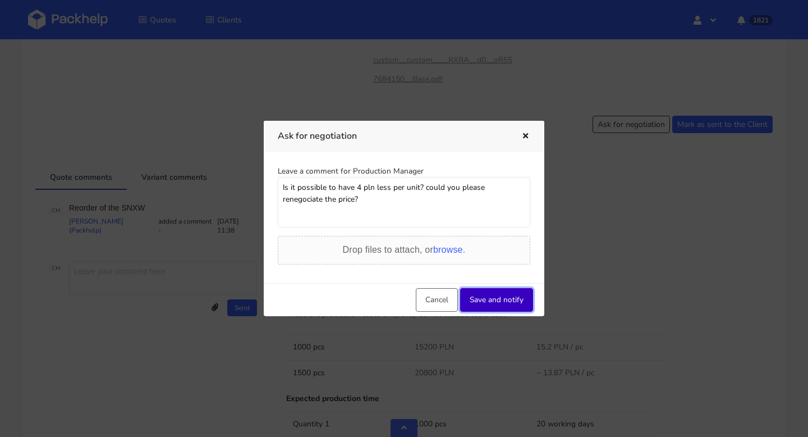  Describe the element at coordinates (404, 249) in the screenshot. I see `span: Drop files to attach, or` at that location.